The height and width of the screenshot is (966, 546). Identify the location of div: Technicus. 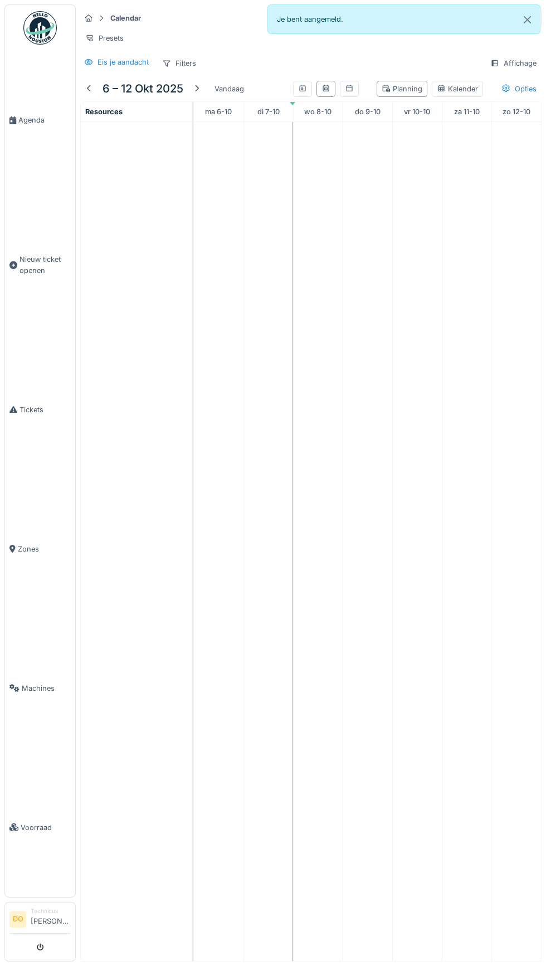
(51, 911).